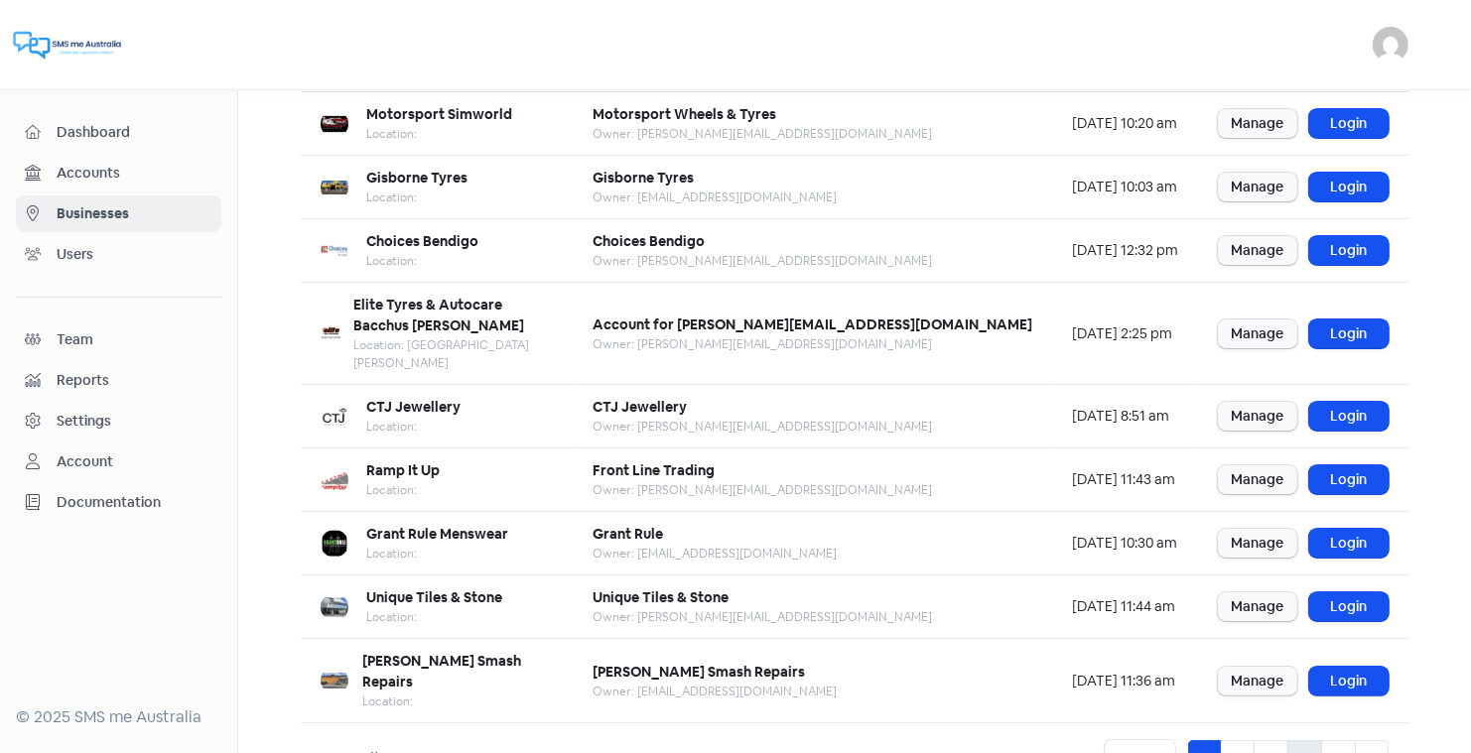 The height and width of the screenshot is (753, 1471). What do you see at coordinates (653, 470) in the screenshot?
I see `b: Front Line Trading` at bounding box center [653, 470].